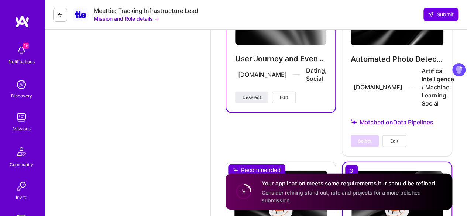  What do you see at coordinates (146, 11) in the screenshot?
I see `div: Meettie: Tracking Infrastructure Lead` at bounding box center [146, 11].